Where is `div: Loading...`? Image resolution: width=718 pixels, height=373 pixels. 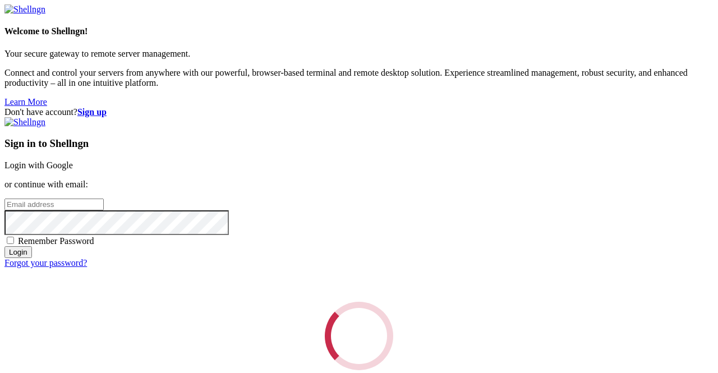 div: Loading... is located at coordinates (359, 336).